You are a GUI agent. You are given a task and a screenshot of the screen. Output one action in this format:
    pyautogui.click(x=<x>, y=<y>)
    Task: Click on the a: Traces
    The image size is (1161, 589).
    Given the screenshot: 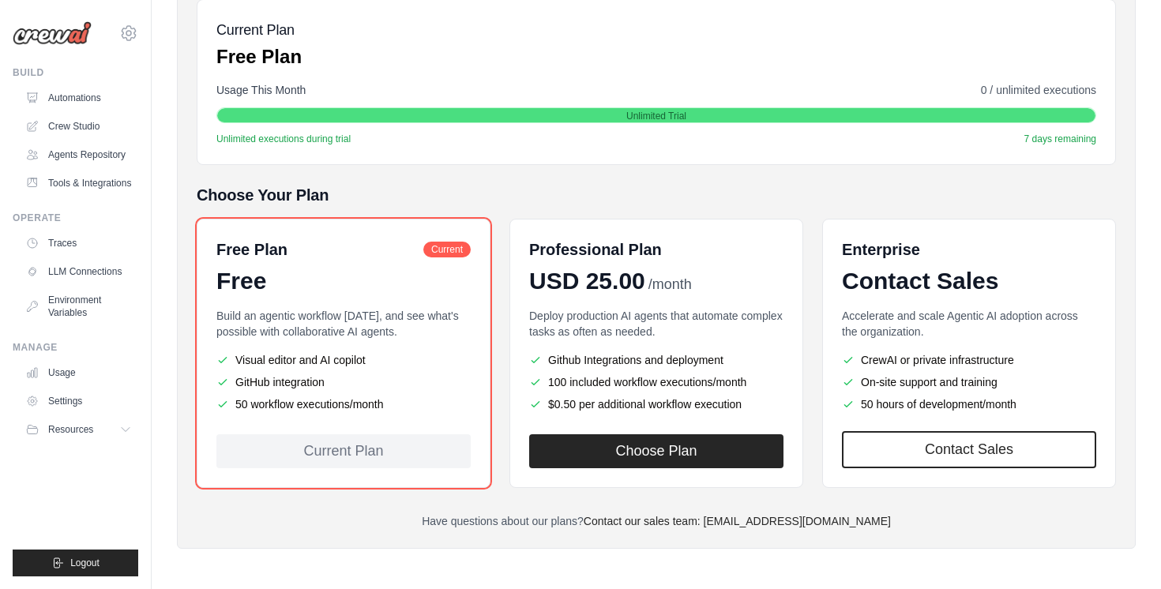 What is the action you would take?
    pyautogui.click(x=78, y=243)
    